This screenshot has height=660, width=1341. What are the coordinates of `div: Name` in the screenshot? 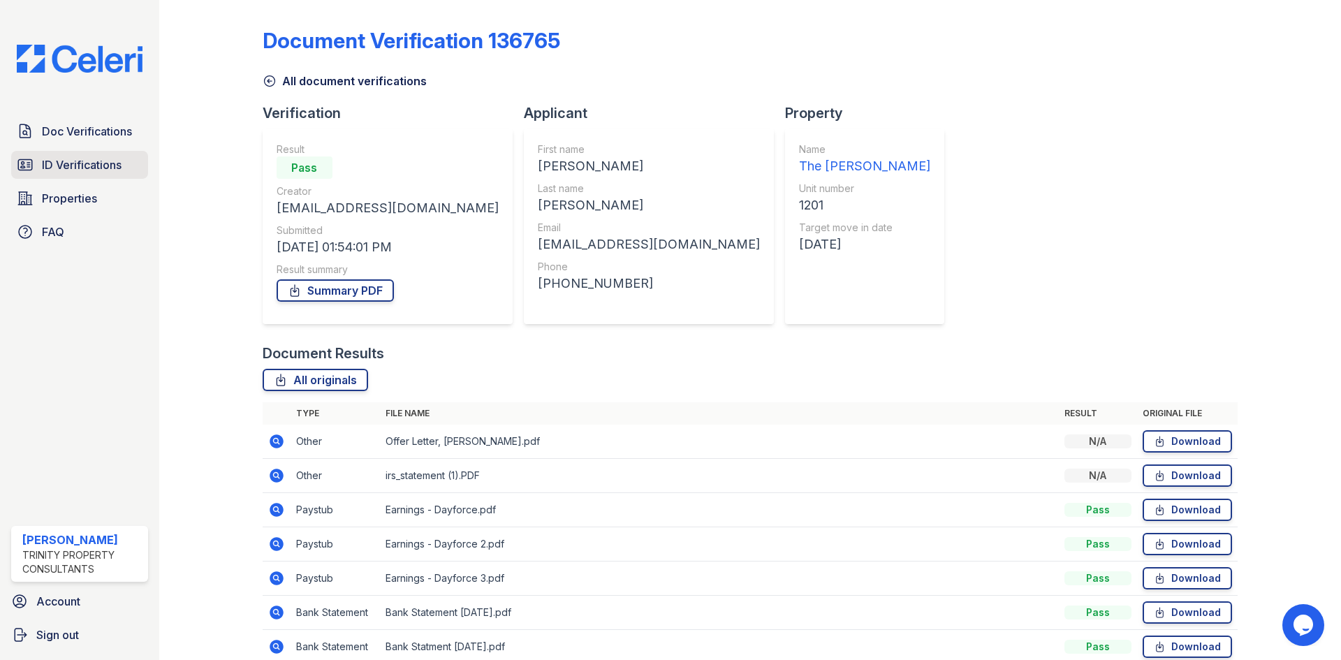 It's located at (865, 150).